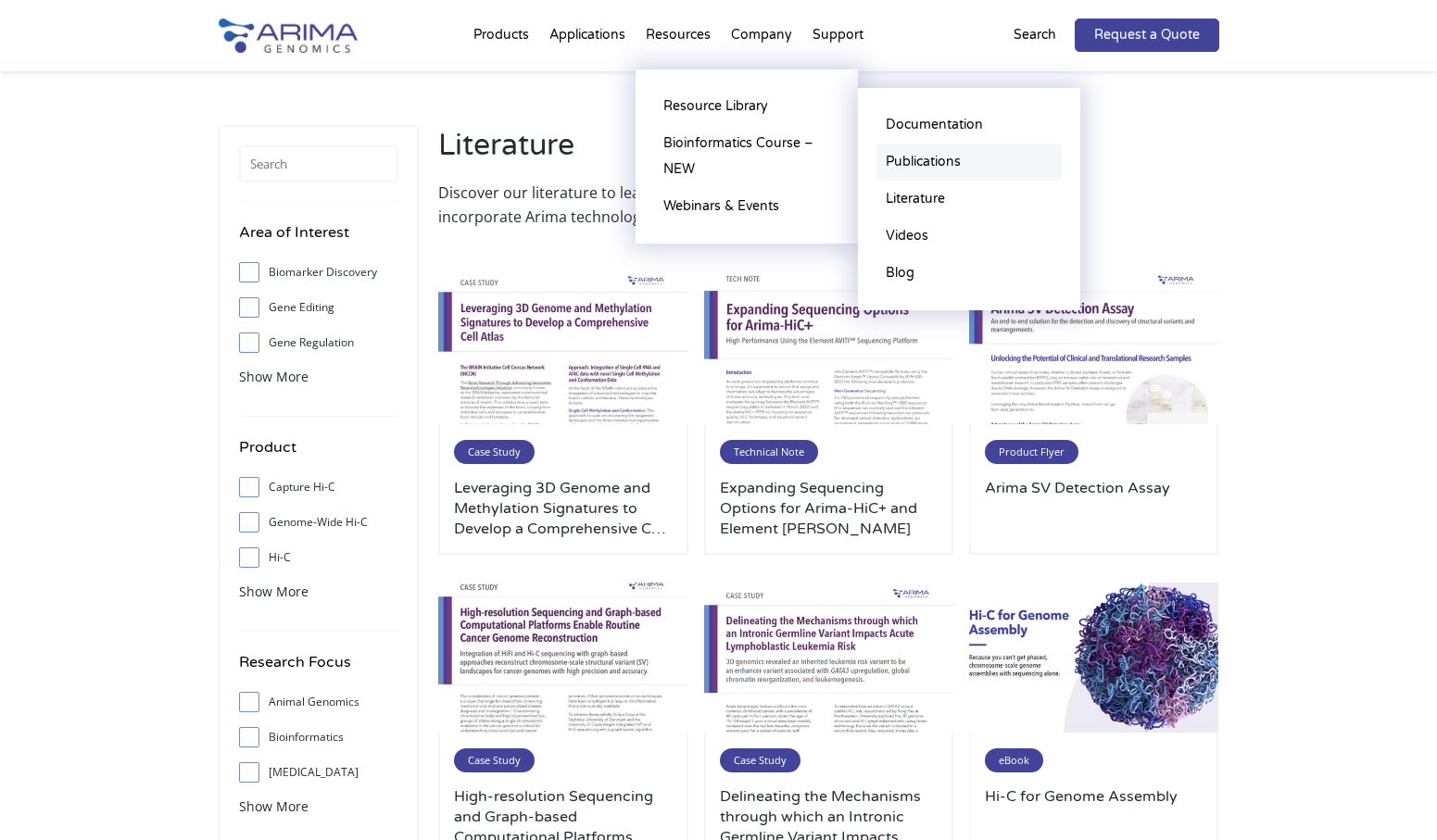 The width and height of the screenshot is (1437, 840). I want to click on label: Bioinformatics, so click(318, 737).